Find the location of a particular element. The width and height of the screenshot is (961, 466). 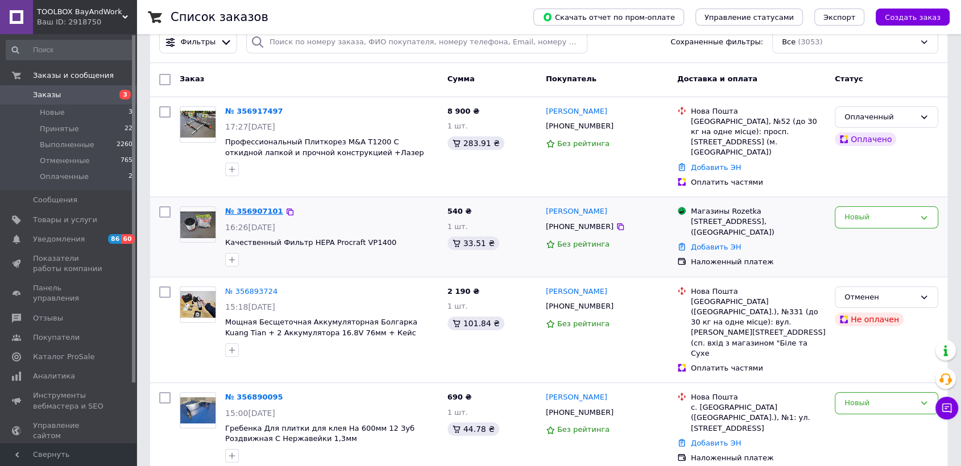

span: Выполненные is located at coordinates (67, 145).